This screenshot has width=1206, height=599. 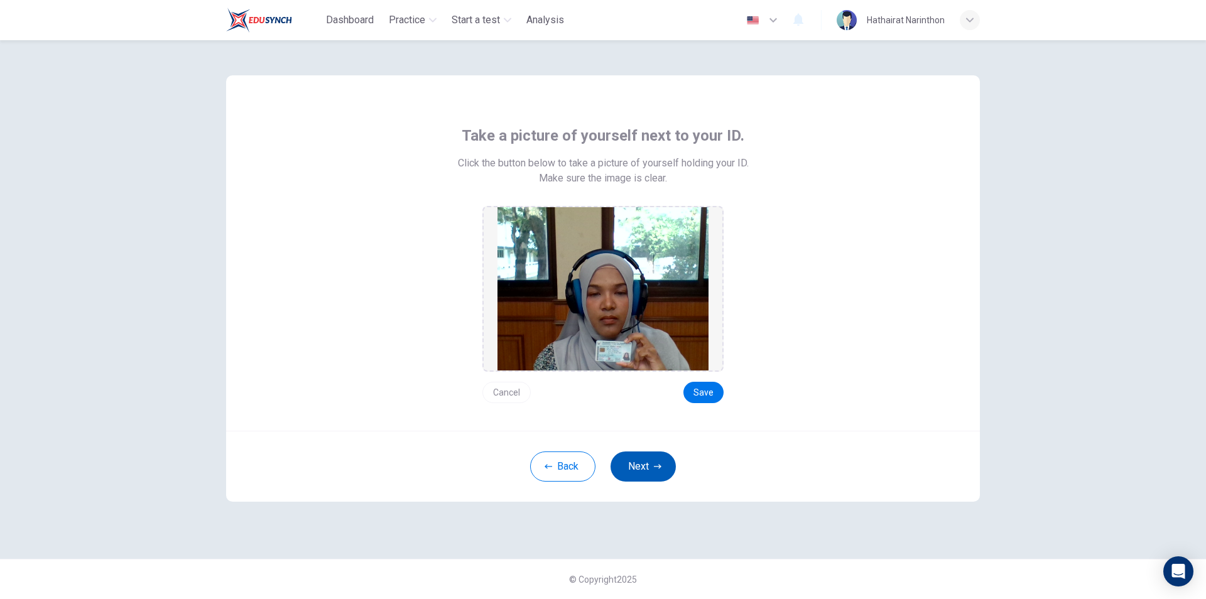 I want to click on img: Profile picture, so click(x=847, y=20).